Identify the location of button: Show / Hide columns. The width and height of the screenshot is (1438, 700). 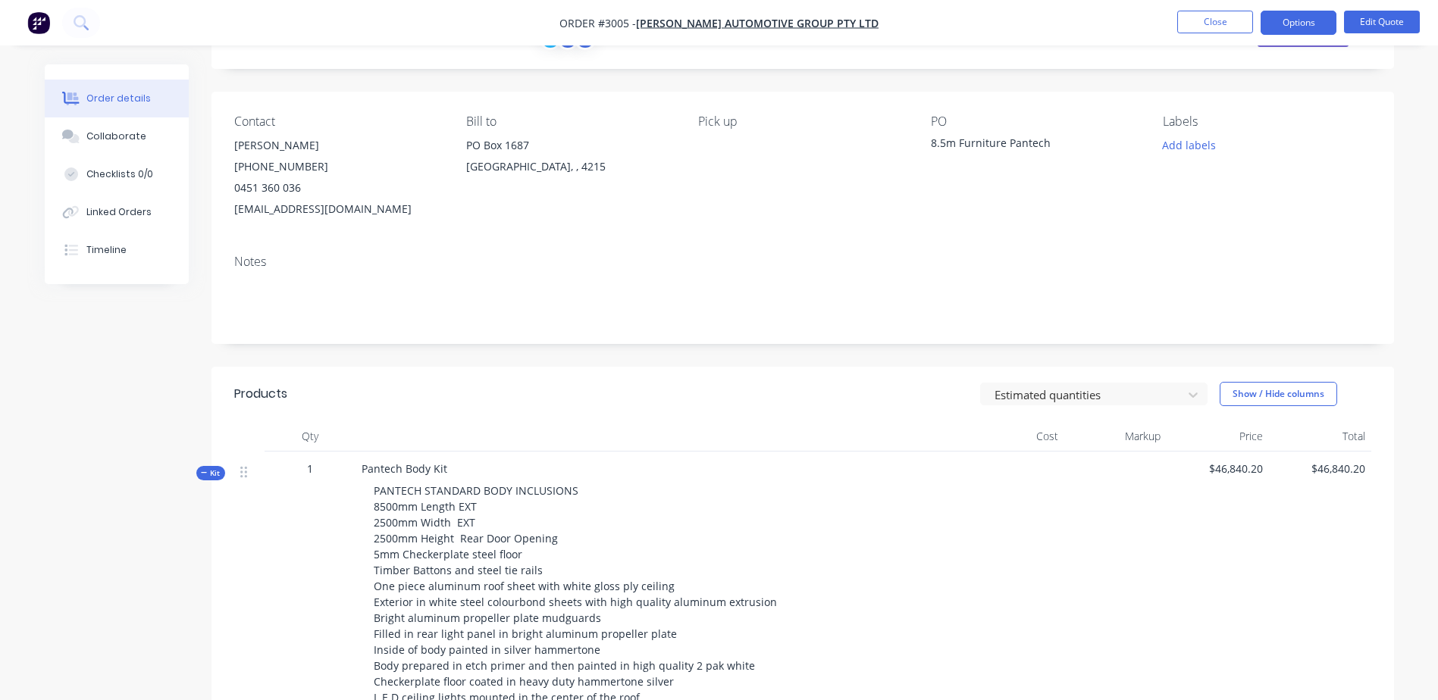
(1278, 394).